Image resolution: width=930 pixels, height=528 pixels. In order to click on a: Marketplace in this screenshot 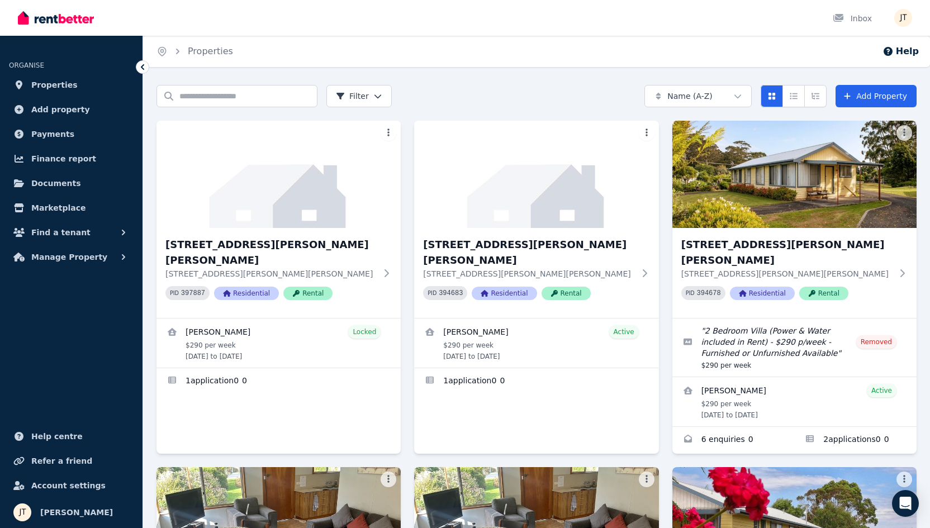, I will do `click(71, 208)`.